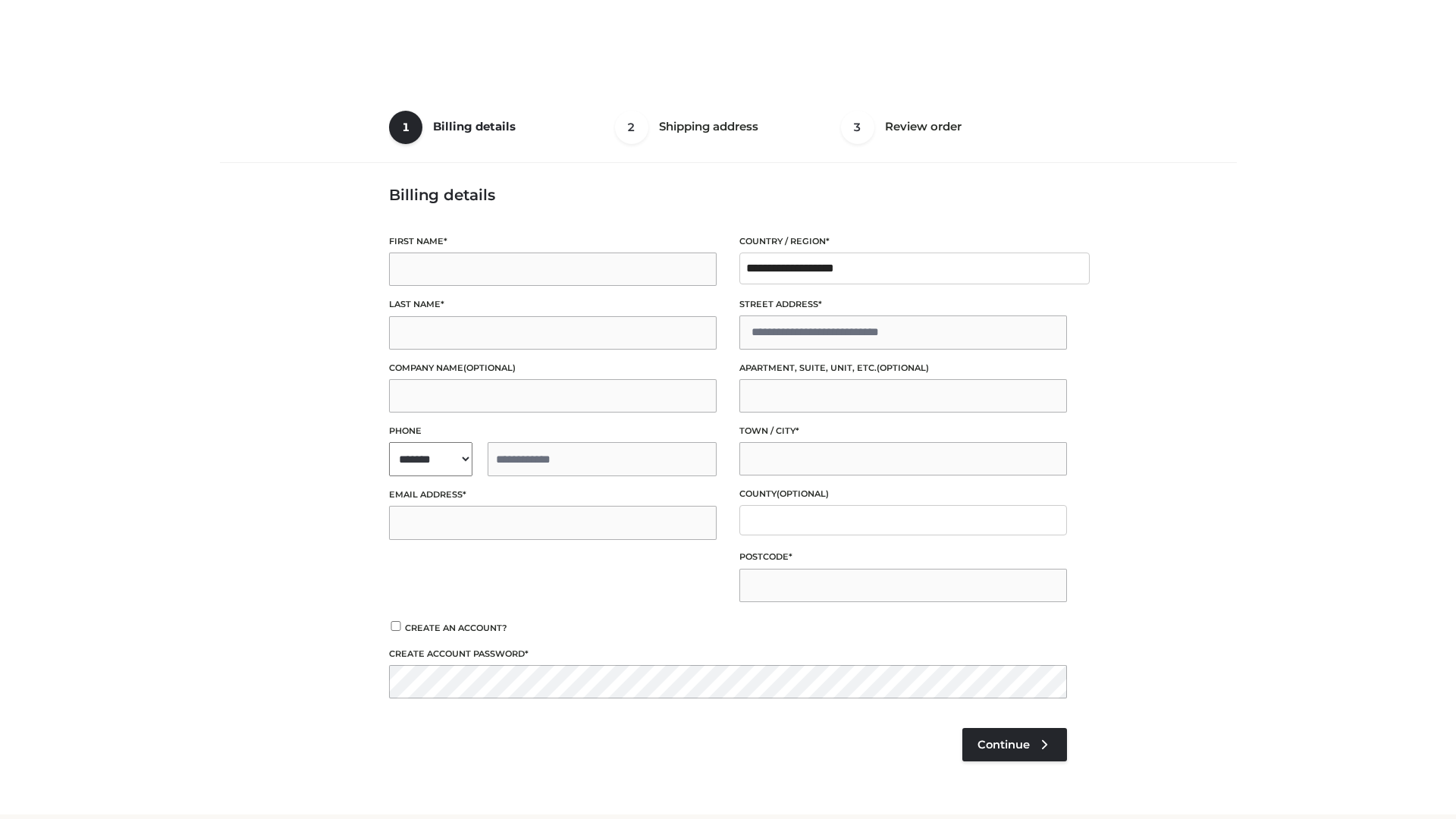 Image resolution: width=1456 pixels, height=819 pixels. Describe the element at coordinates (903, 493) in the screenshot. I see `label: County` at that location.